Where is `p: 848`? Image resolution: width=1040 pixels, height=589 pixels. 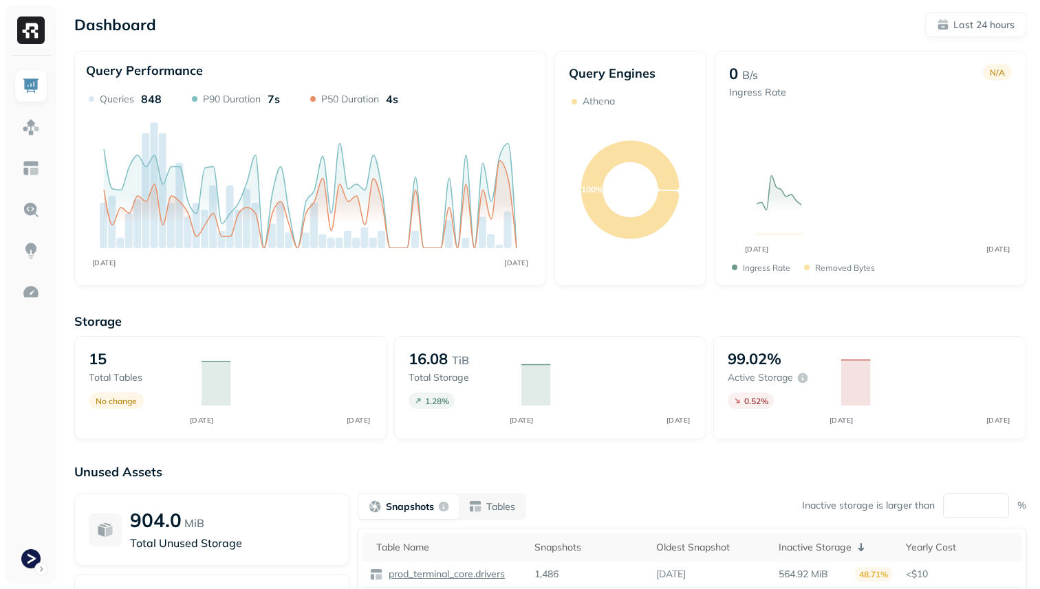 p: 848 is located at coordinates (151, 99).